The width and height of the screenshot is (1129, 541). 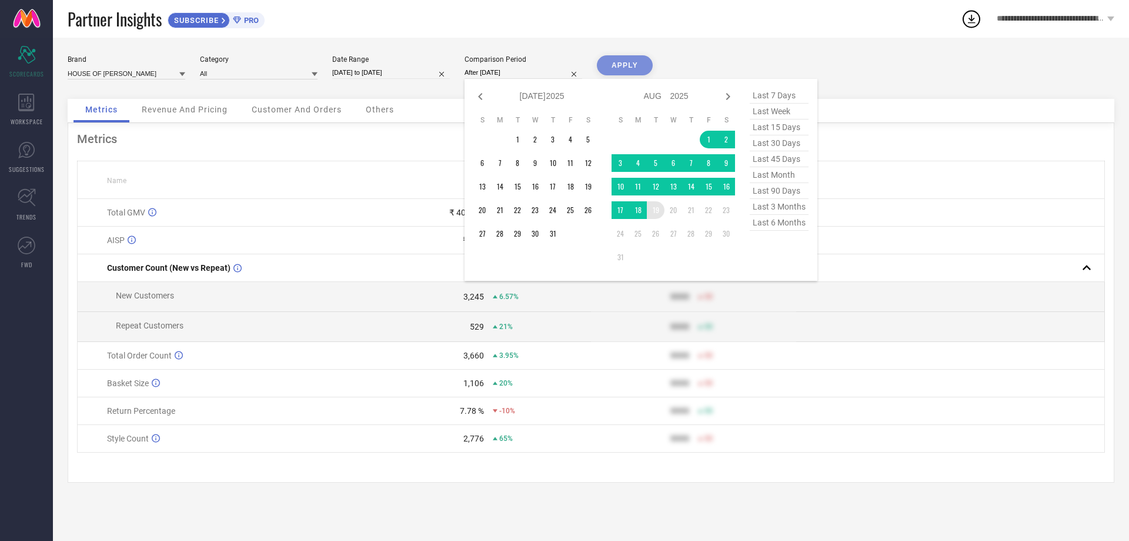 I want to click on span: SUGGESTIONS, so click(x=26, y=169).